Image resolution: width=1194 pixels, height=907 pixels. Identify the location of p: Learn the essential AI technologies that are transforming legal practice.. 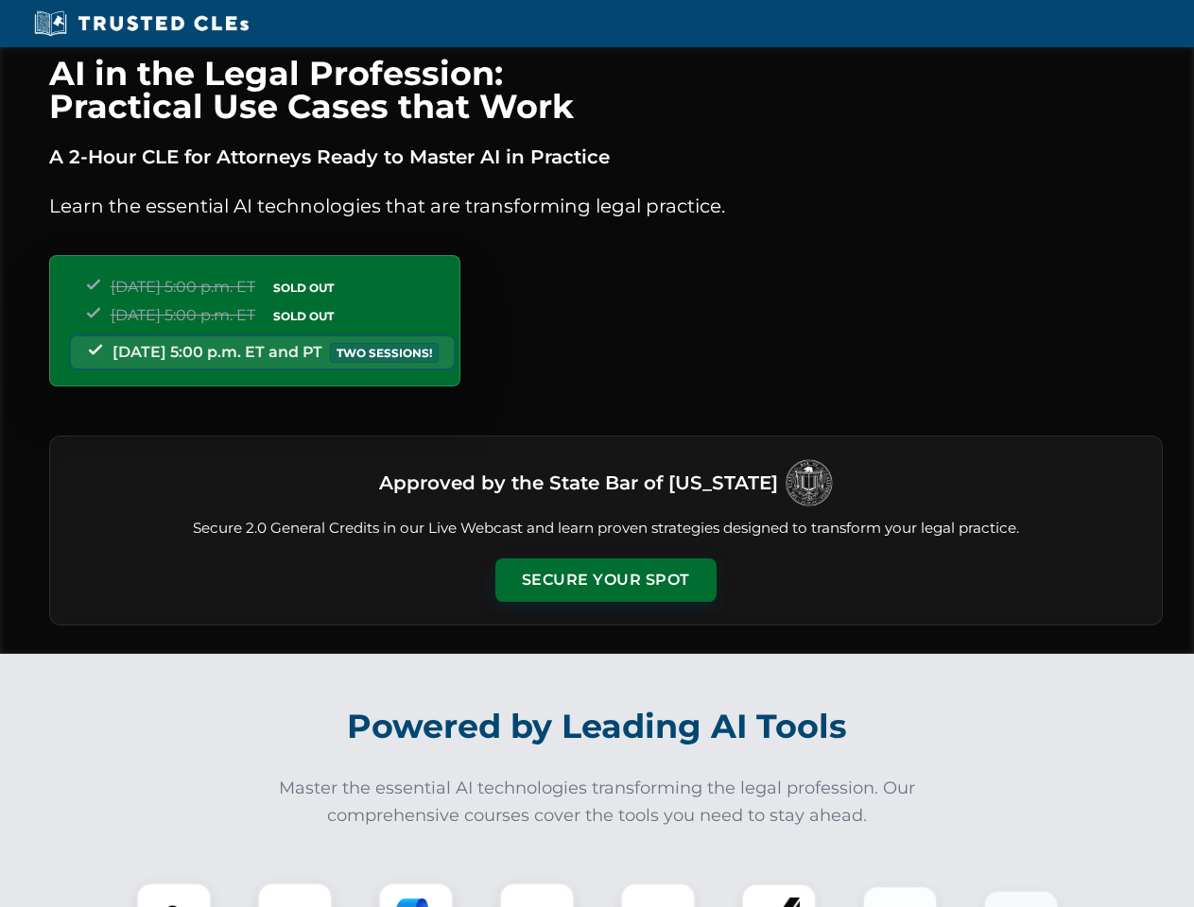
(606, 206).